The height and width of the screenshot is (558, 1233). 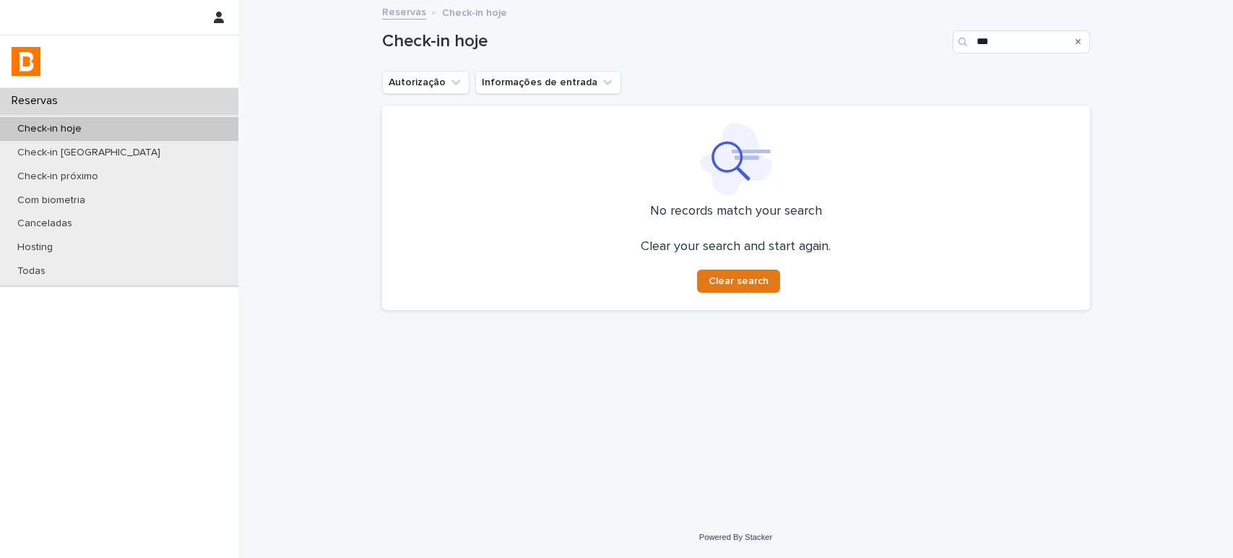 I want to click on p: Clear your search and start again., so click(x=736, y=247).